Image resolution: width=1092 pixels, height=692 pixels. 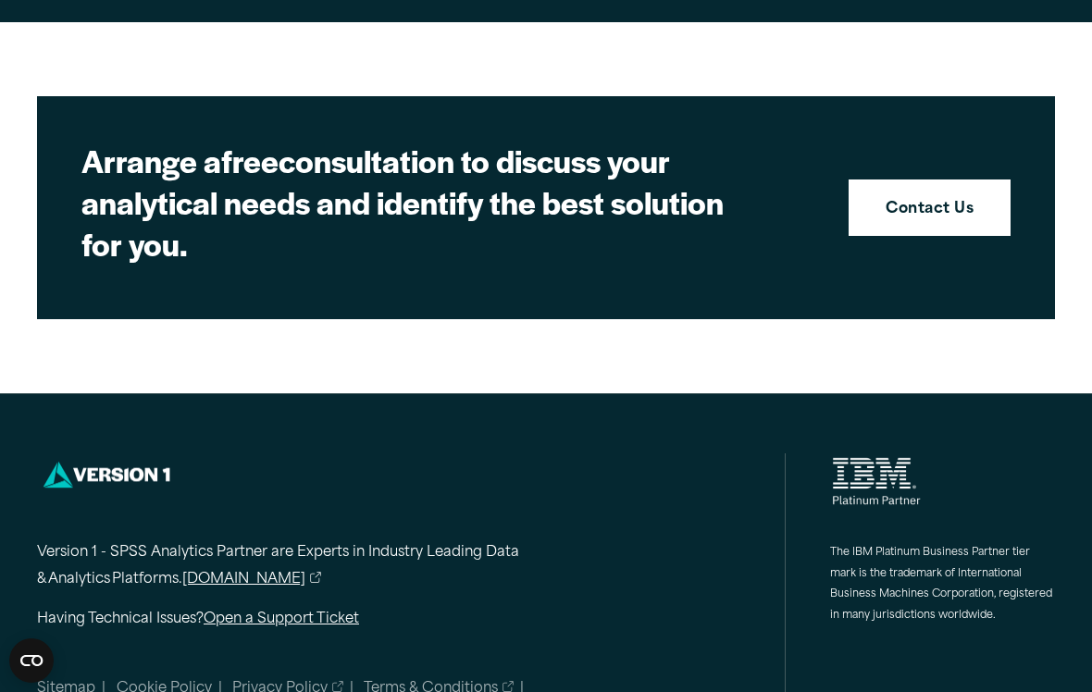 I want to click on strong: Contact Us, so click(x=929, y=210).